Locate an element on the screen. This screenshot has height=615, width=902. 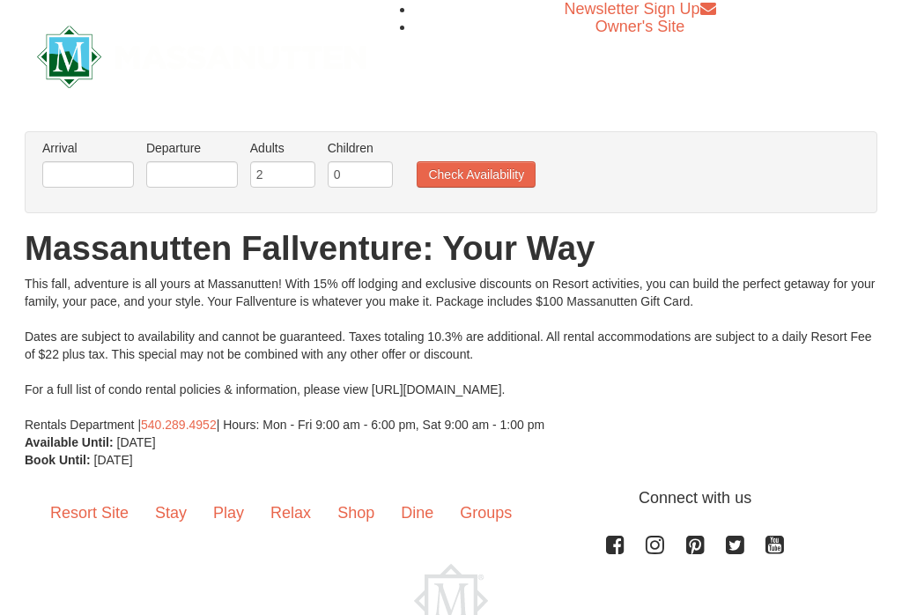
a: Dine is located at coordinates (416, 513).